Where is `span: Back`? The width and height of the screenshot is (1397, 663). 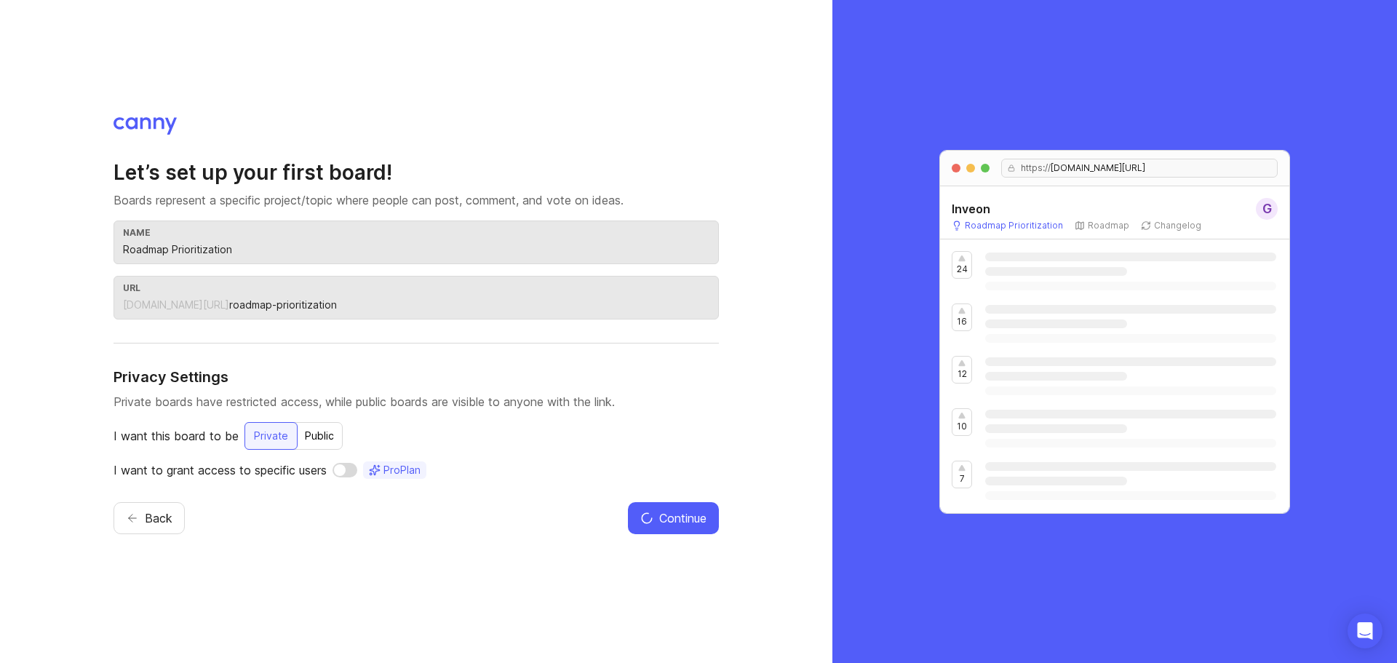 span: Back is located at coordinates (159, 518).